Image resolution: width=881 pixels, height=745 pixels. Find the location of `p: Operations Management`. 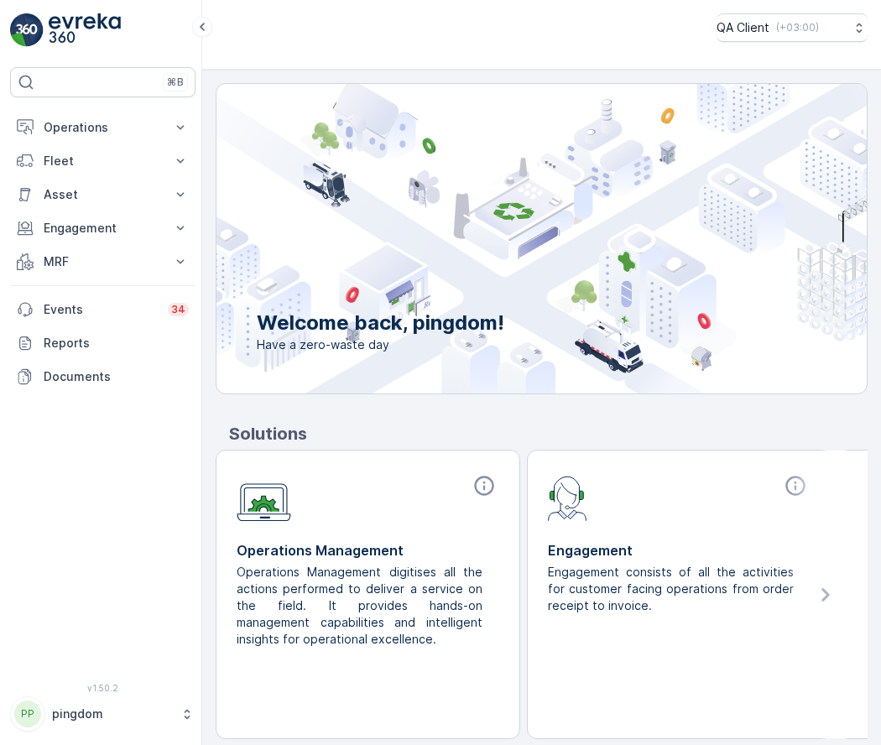

p: Operations Management is located at coordinates (368, 551).